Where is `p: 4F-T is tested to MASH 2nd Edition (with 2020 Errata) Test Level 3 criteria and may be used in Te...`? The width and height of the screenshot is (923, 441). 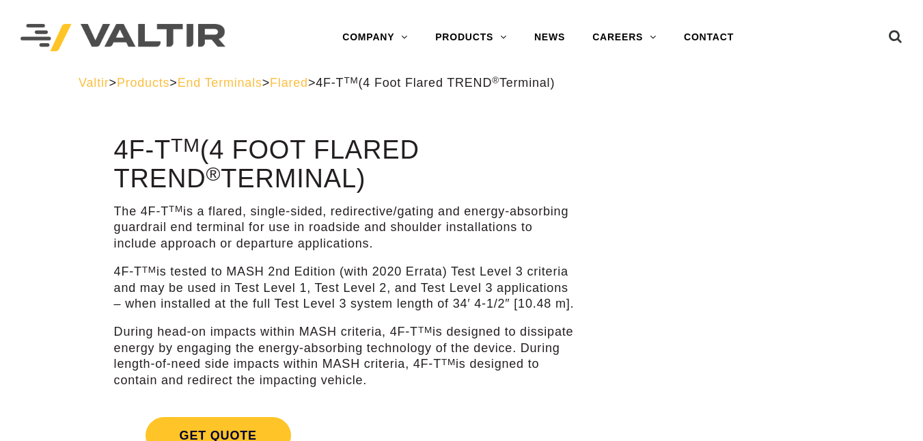
p: 4F-T is tested to MASH 2nd Edition (with 2020 Errata) Test Level 3 criteria and may be used in Te... is located at coordinates (347, 288).